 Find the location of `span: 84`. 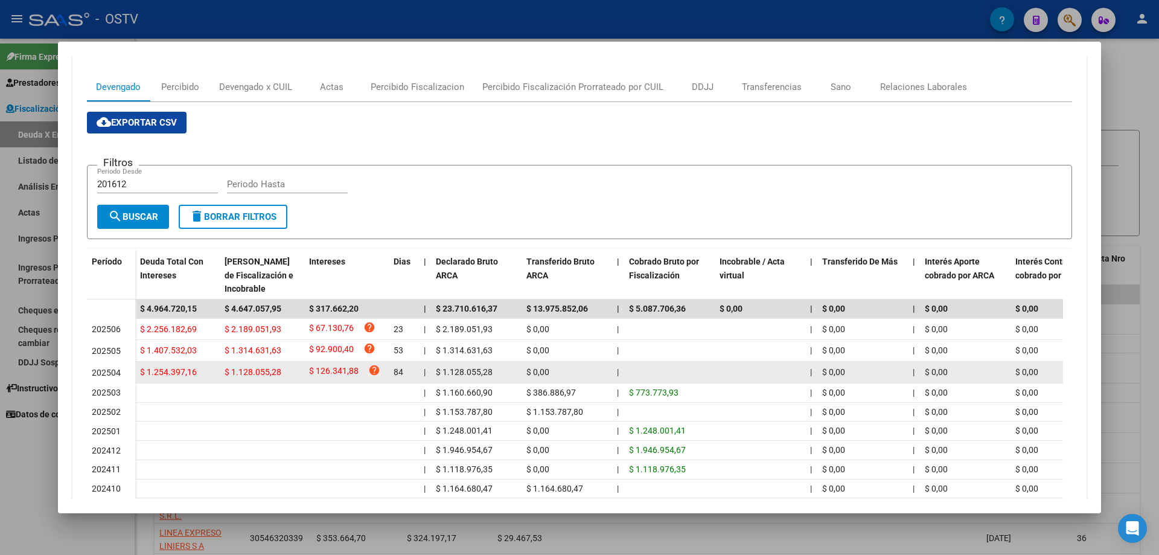

span: 84 is located at coordinates (398, 372).